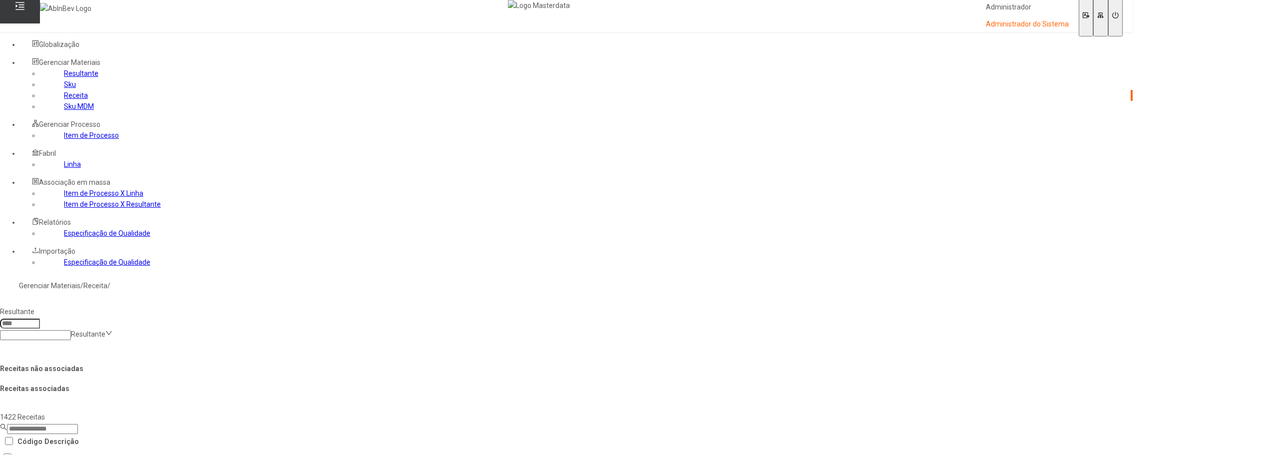  What do you see at coordinates (72, 164) in the screenshot?
I see `a: Linha` at bounding box center [72, 164].